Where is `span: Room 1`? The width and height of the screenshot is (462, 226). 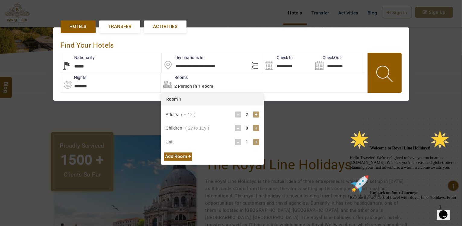 span: Room 1 is located at coordinates (174, 99).